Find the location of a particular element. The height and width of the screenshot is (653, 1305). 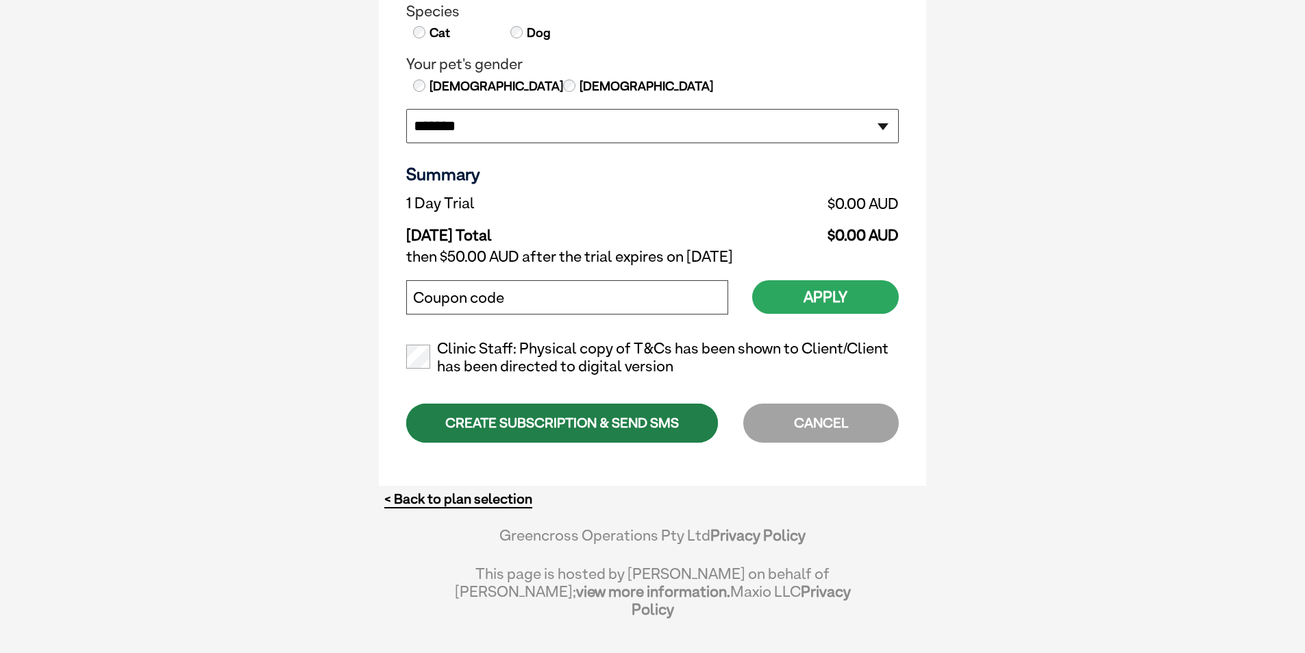

h3: Summary is located at coordinates (652, 174).